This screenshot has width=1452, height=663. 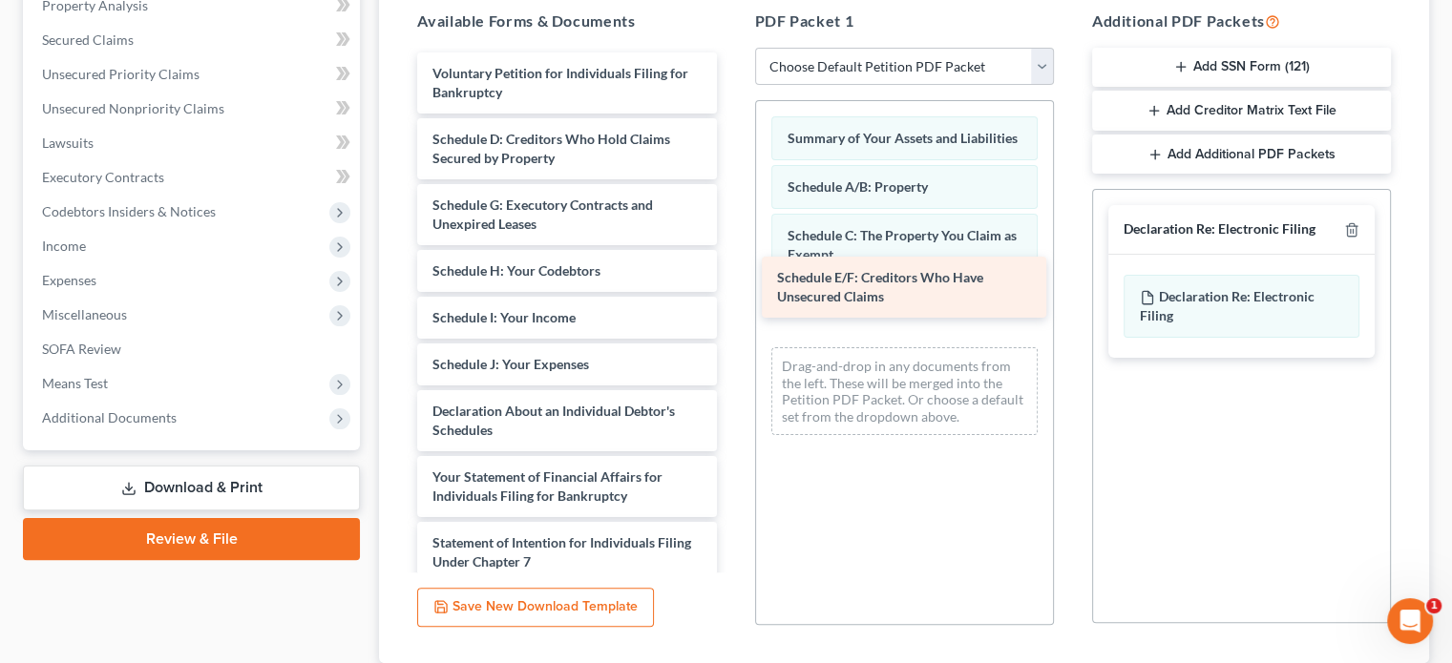 What do you see at coordinates (120, 74) in the screenshot?
I see `span: Unsecured Priority Claims` at bounding box center [120, 74].